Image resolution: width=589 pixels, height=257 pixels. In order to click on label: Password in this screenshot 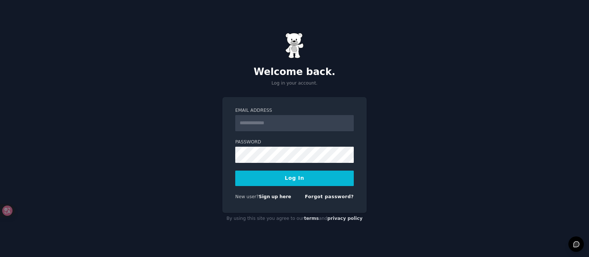, I will do `click(294, 142)`.